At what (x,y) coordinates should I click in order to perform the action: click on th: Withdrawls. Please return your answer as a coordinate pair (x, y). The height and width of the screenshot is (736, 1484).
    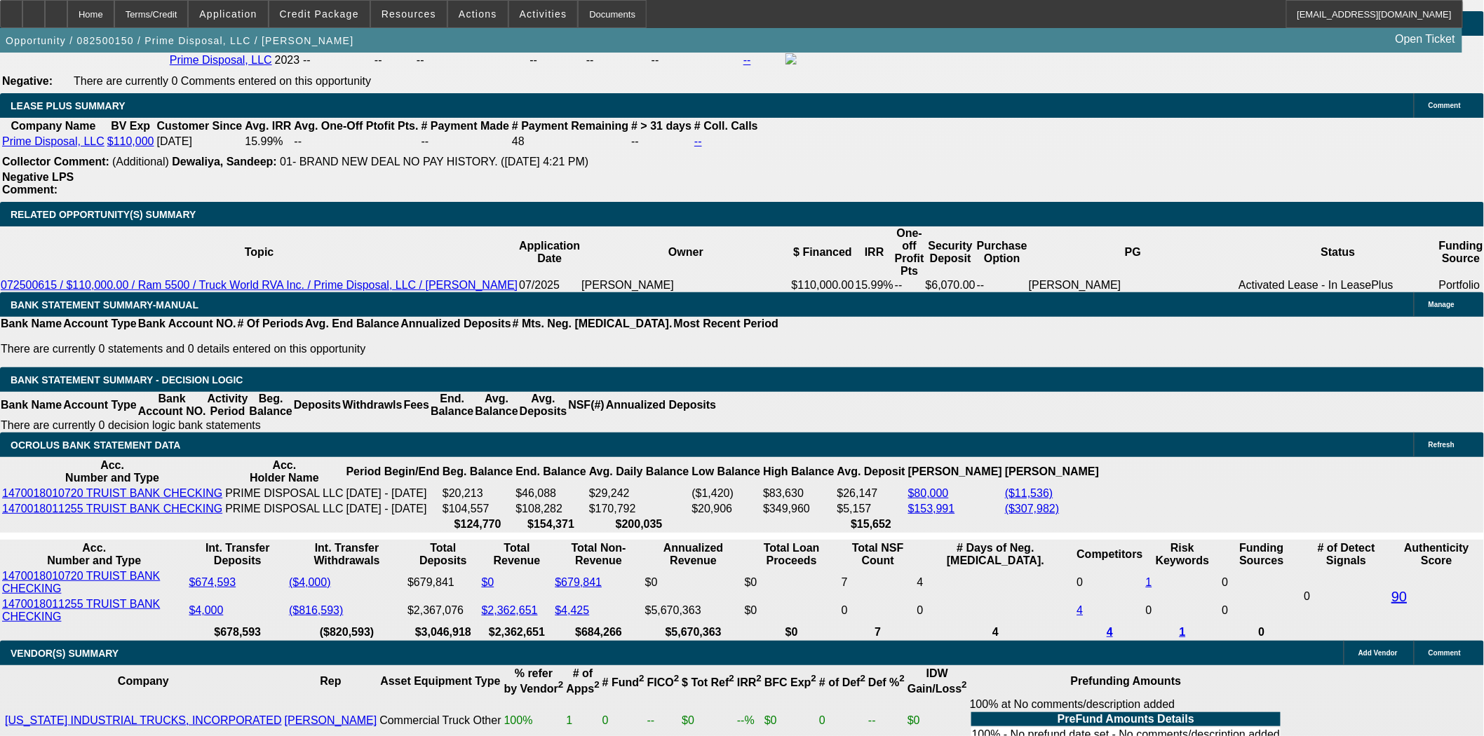
    Looking at the image, I should click on (372, 405).